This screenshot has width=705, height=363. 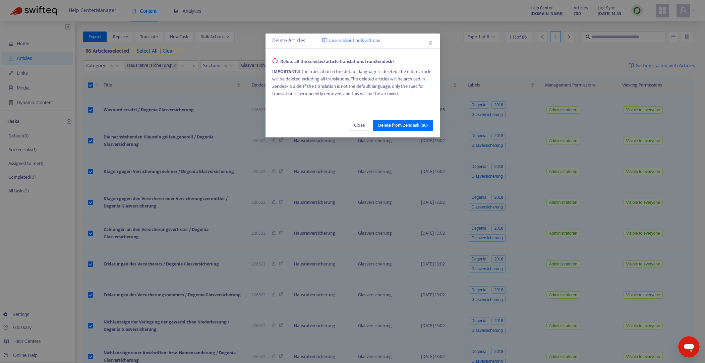 I want to click on div: Delete Articles, so click(x=353, y=41).